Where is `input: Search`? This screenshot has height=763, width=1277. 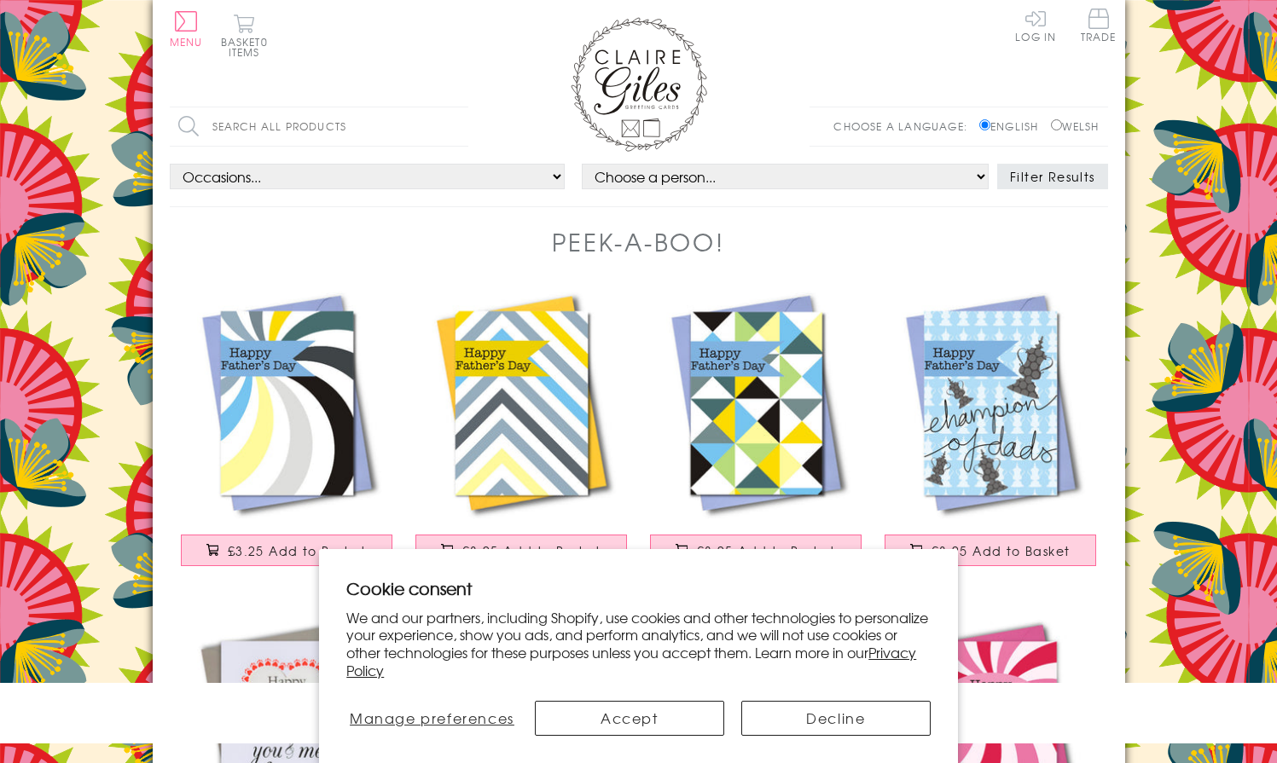
input: Search is located at coordinates (460, 126).